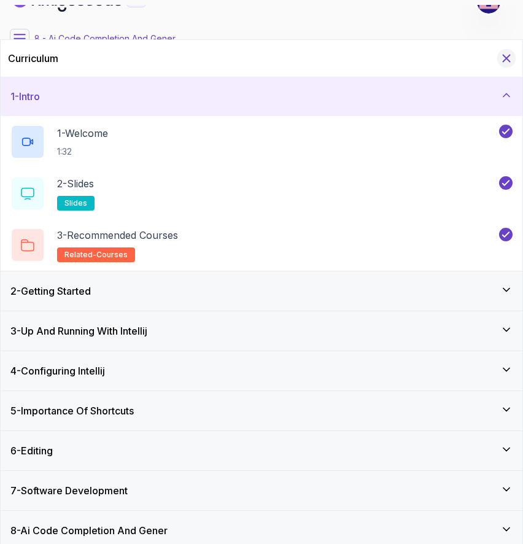  Describe the element at coordinates (79, 331) in the screenshot. I see `h3: 3 - Up And Running With Intellij` at that location.